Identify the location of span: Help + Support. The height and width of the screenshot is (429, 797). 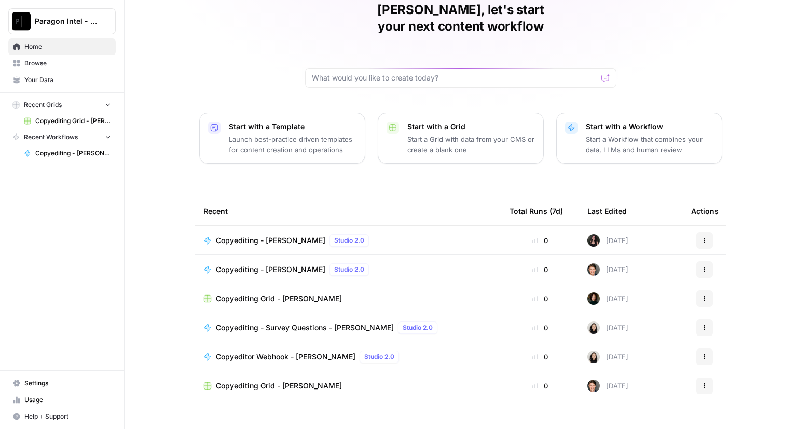
(67, 416).